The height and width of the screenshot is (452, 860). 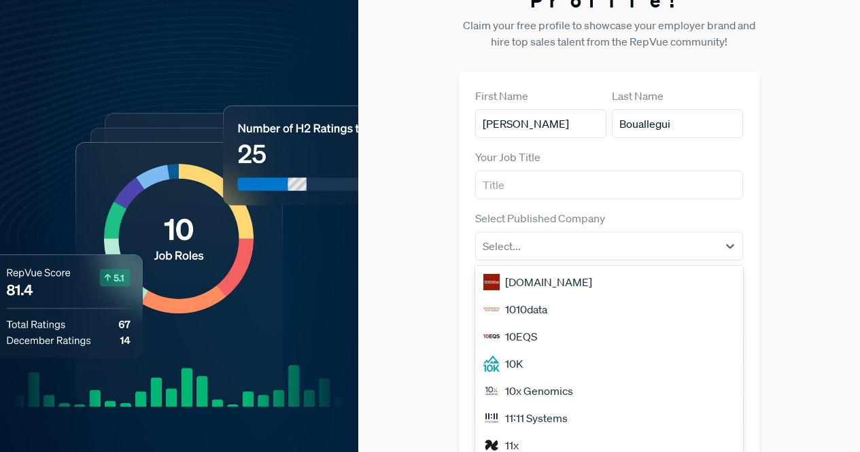 I want to click on label: Your Job Title, so click(x=508, y=157).